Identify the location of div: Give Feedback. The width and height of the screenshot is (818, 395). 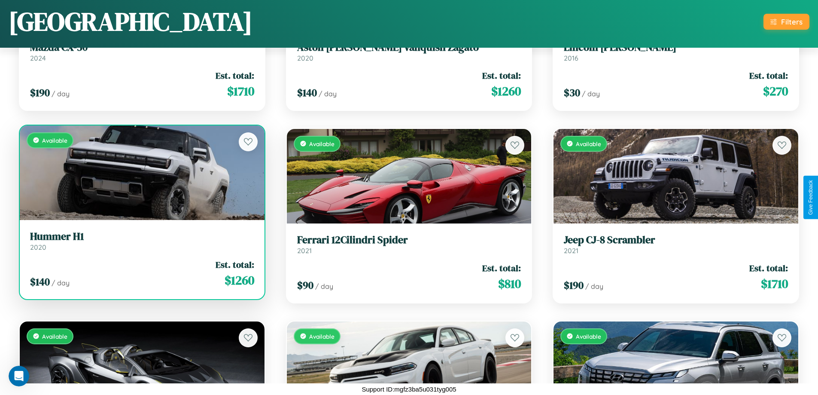
(811, 197).